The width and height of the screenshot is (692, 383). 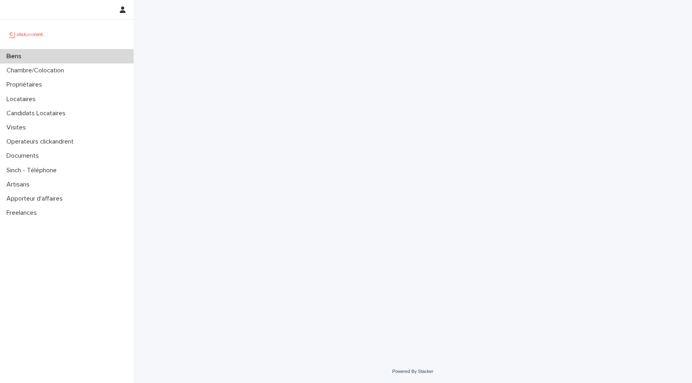 I want to click on p: Documents, so click(x=24, y=156).